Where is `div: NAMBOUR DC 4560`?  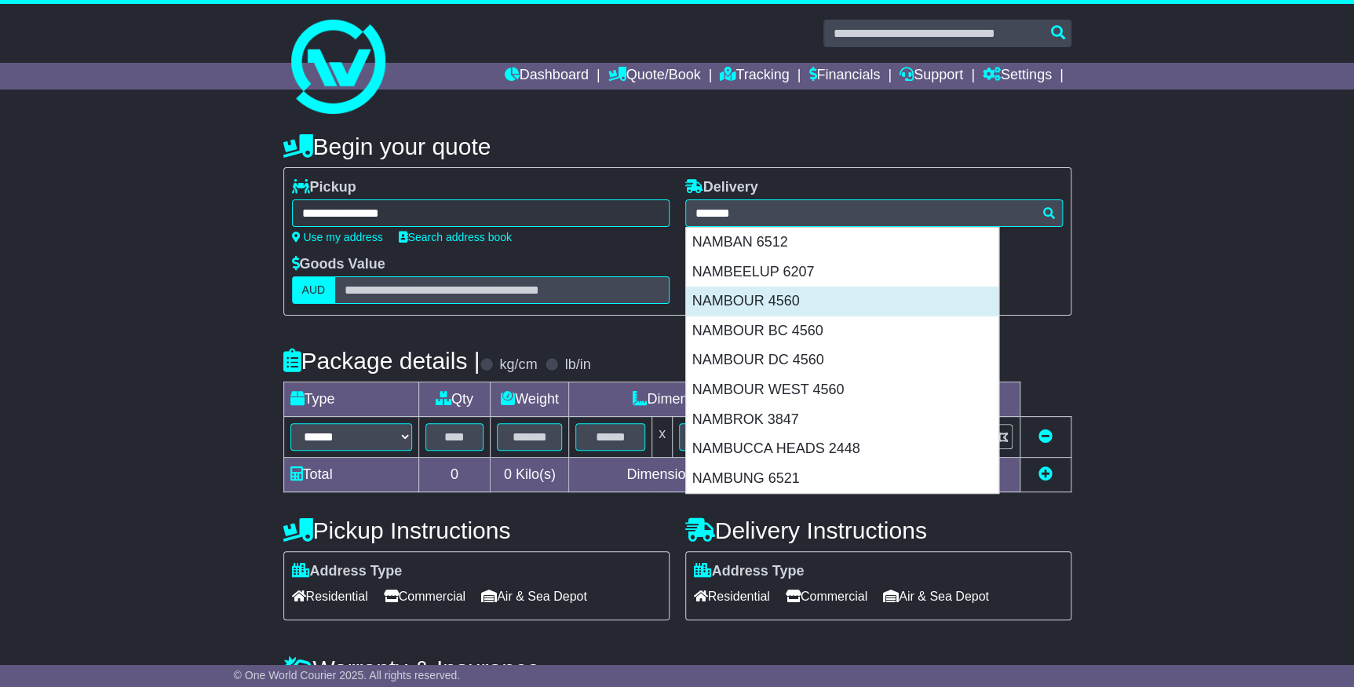 div: NAMBOUR DC 4560 is located at coordinates (842, 360).